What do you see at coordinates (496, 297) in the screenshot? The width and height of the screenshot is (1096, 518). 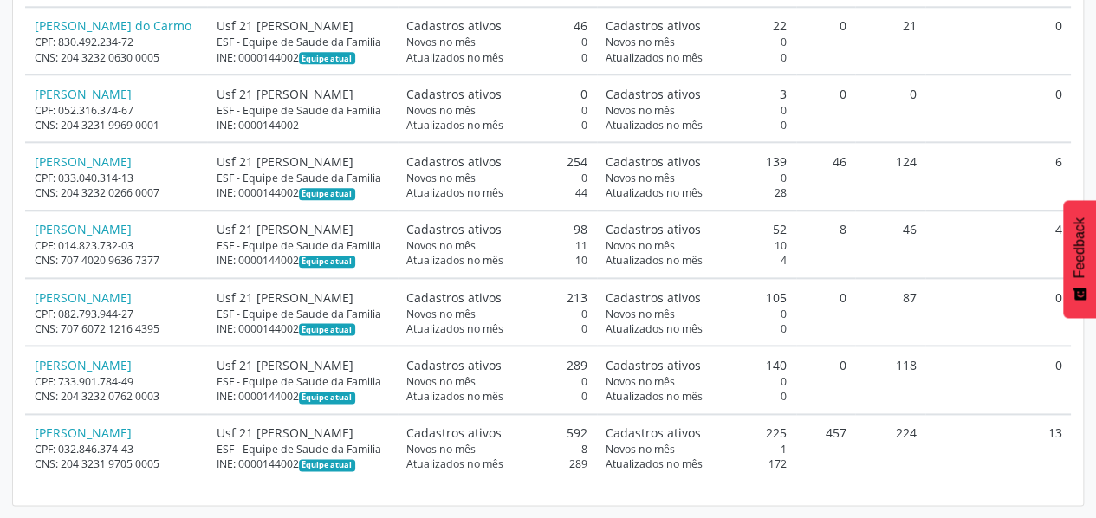 I see `div: 213` at bounding box center [496, 297].